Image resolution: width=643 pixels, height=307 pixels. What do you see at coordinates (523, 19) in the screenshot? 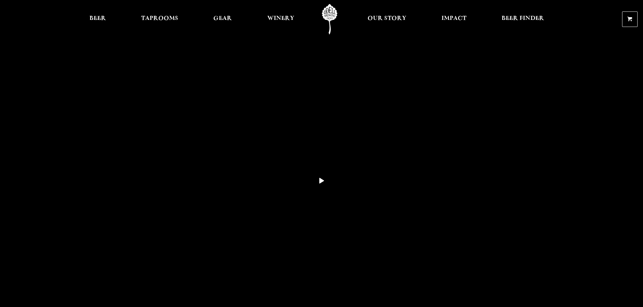
I see `a: Beer Finder` at bounding box center [523, 19].